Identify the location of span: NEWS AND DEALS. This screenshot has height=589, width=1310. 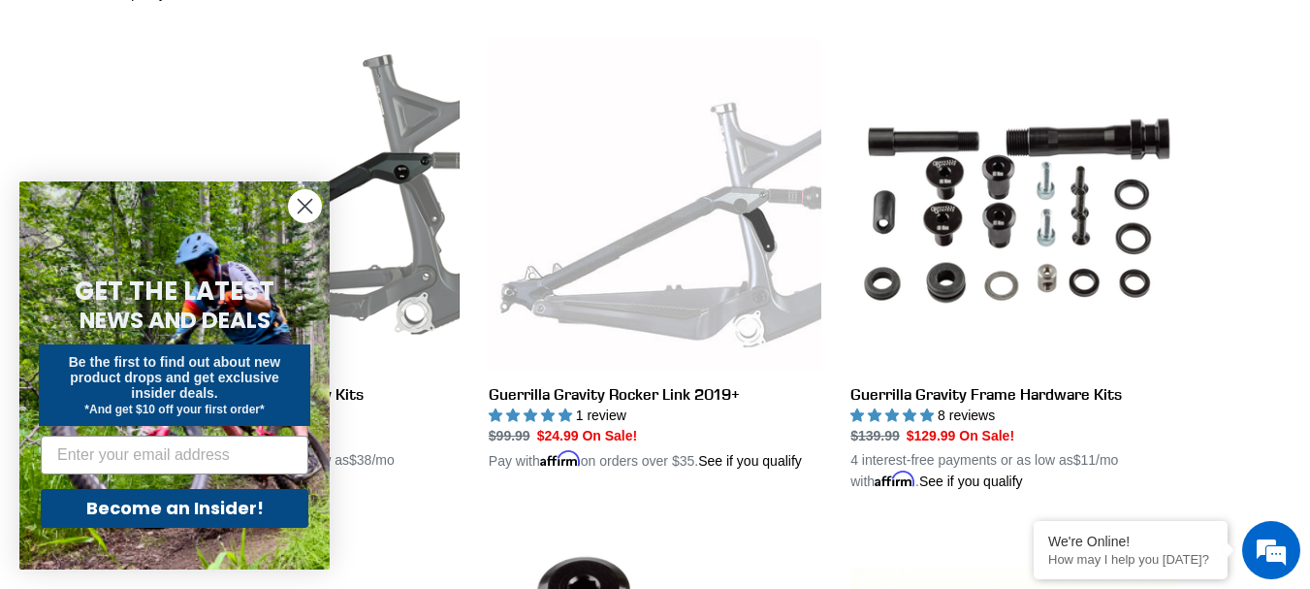
(175, 320).